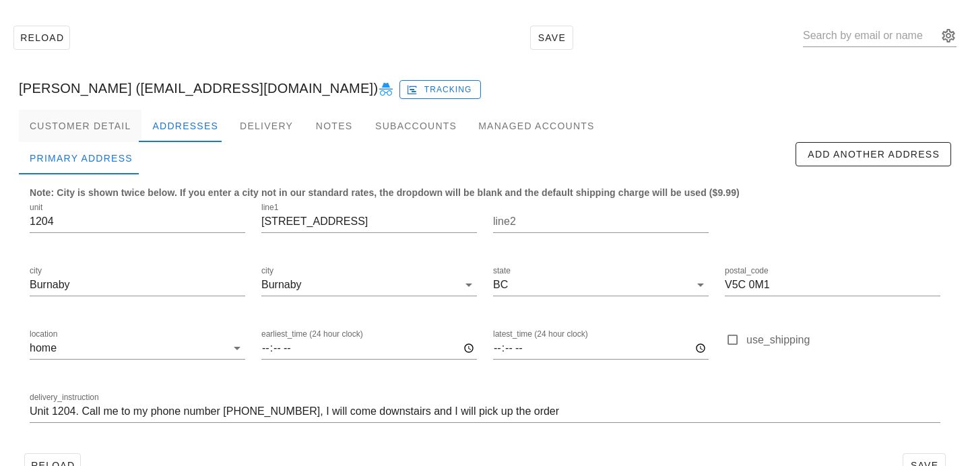 This screenshot has height=466, width=970. I want to click on div: Subaccounts, so click(416, 126).